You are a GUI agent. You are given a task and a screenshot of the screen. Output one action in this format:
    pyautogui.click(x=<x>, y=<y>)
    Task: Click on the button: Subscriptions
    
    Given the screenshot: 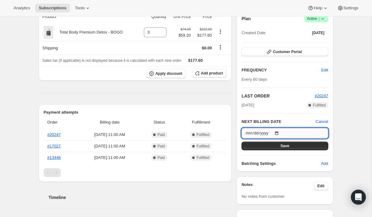 What is the action you would take?
    pyautogui.click(x=52, y=8)
    